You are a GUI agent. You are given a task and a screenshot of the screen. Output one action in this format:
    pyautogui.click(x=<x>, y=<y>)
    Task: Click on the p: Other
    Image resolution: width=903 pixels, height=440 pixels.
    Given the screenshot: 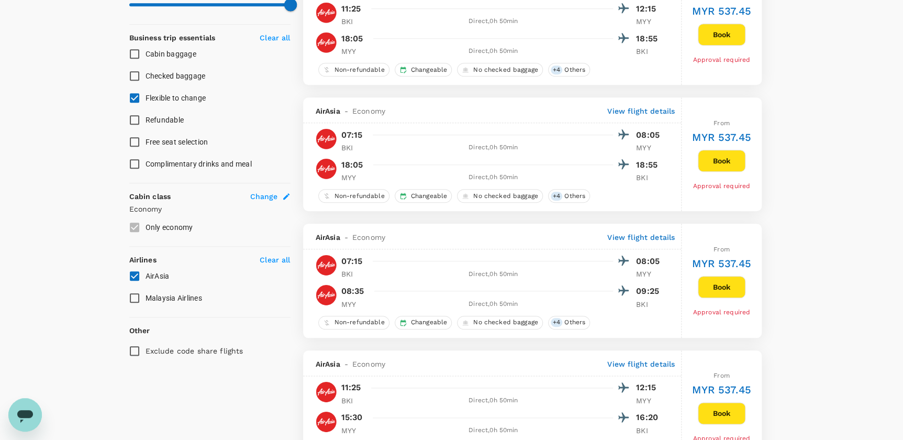 What is the action you would take?
    pyautogui.click(x=140, y=330)
    